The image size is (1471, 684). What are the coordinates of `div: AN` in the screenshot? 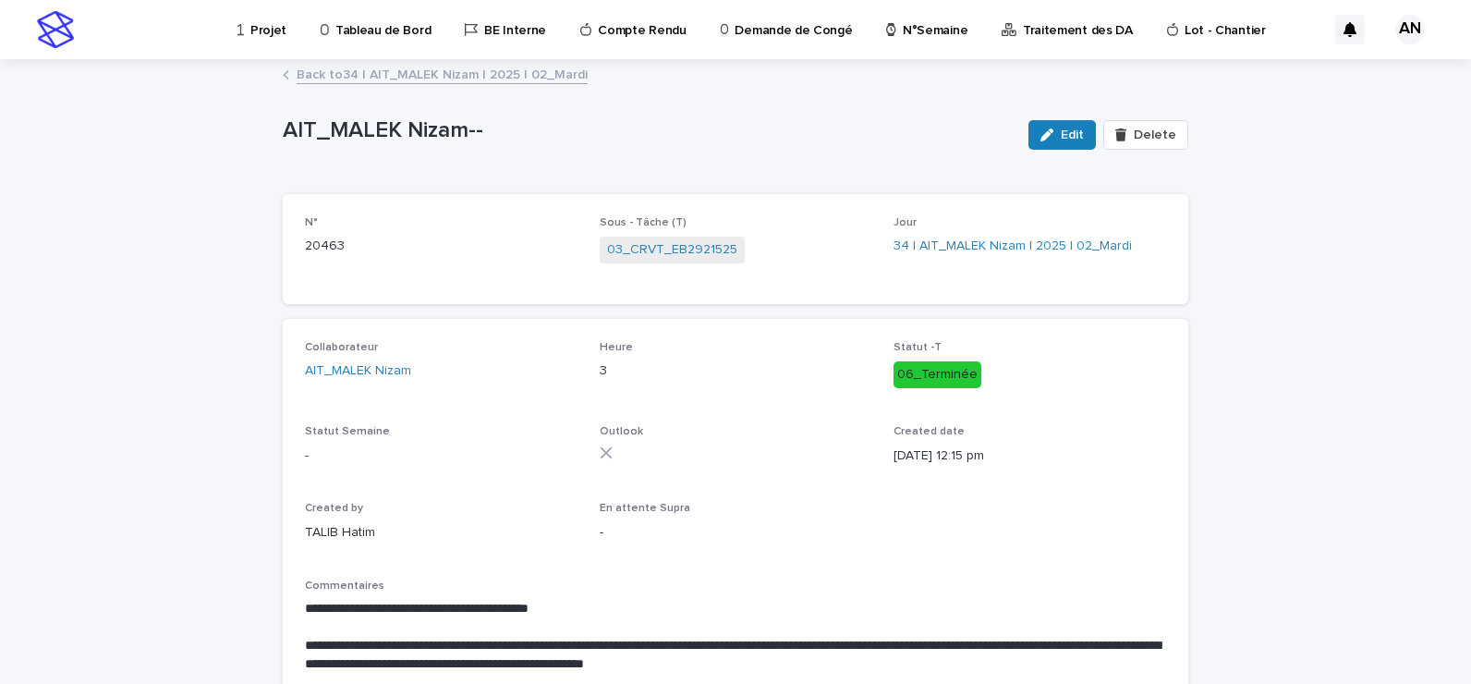 It's located at (1410, 30).